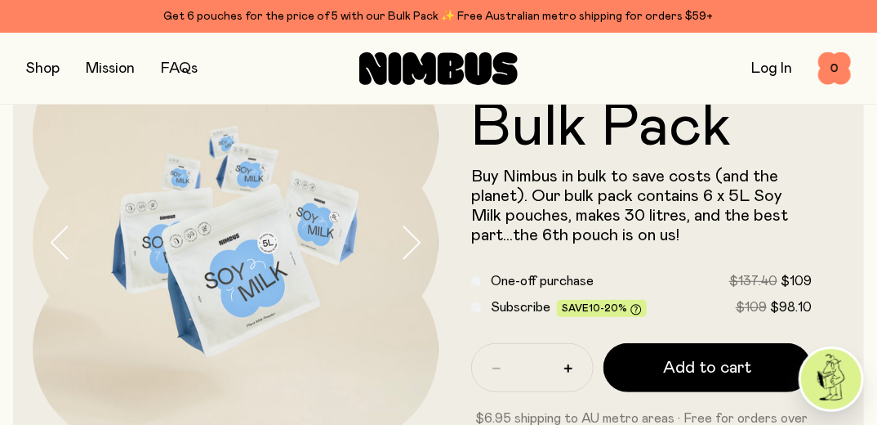  What do you see at coordinates (438, 16) in the screenshot?
I see `div: Get 6 pouches for the price of 5 with our Bulk Pack ✨ Free Australian metro shipping for orders $59+` at bounding box center [438, 16].